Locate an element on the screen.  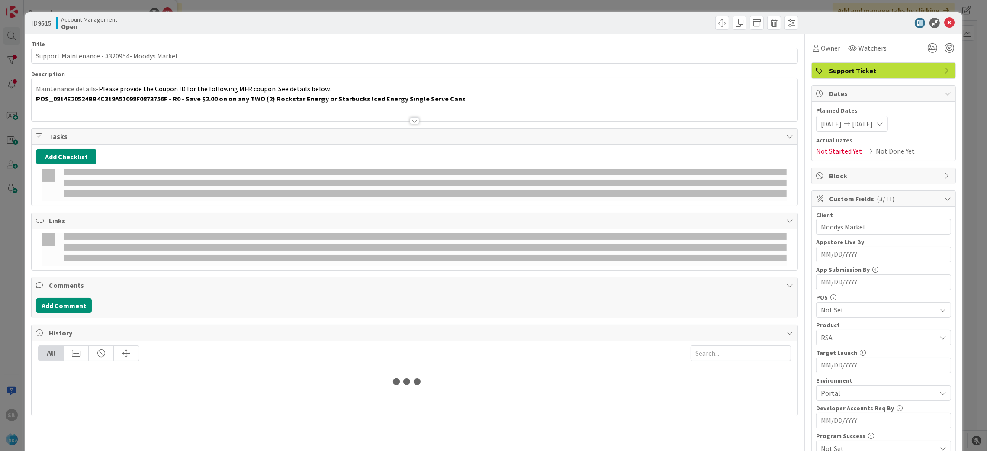
div: Product is located at coordinates (883, 325).